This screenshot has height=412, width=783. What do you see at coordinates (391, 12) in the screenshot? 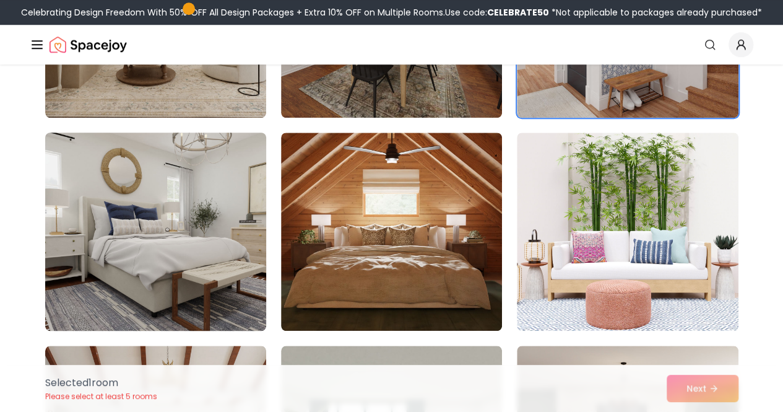
I see `div: Celebrating Design Freedom With 50% OFF All Design Packages + Extra 10% OFF on Multiple Rooms.` at bounding box center [391, 12].